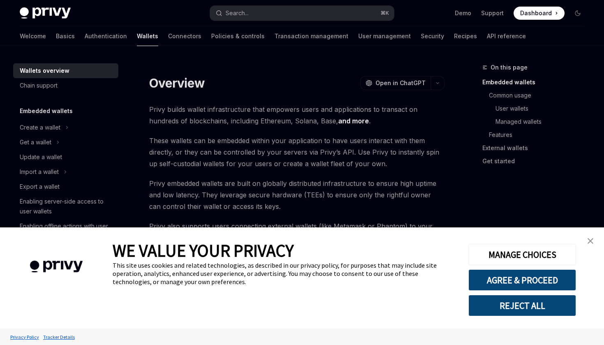  What do you see at coordinates (237, 13) in the screenshot?
I see `div: Search...` at bounding box center [237, 13].